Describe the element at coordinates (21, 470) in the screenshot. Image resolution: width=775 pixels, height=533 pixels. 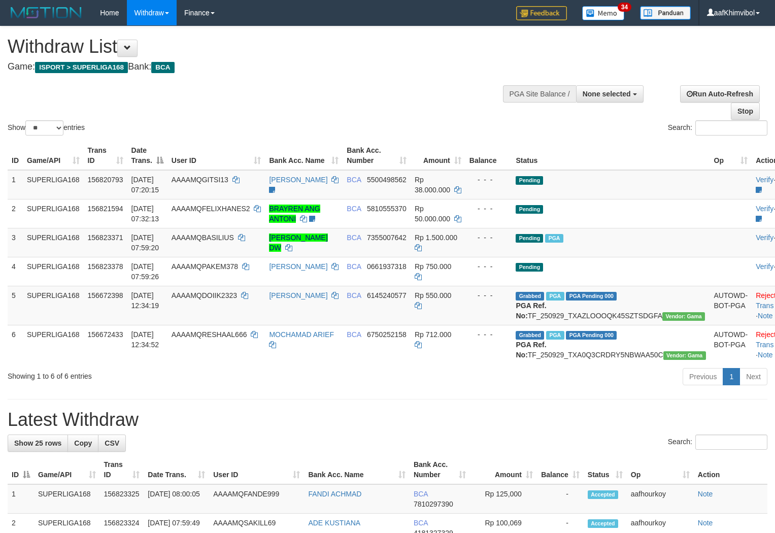
I see `th: ID: activate to sort column descending` at that location.